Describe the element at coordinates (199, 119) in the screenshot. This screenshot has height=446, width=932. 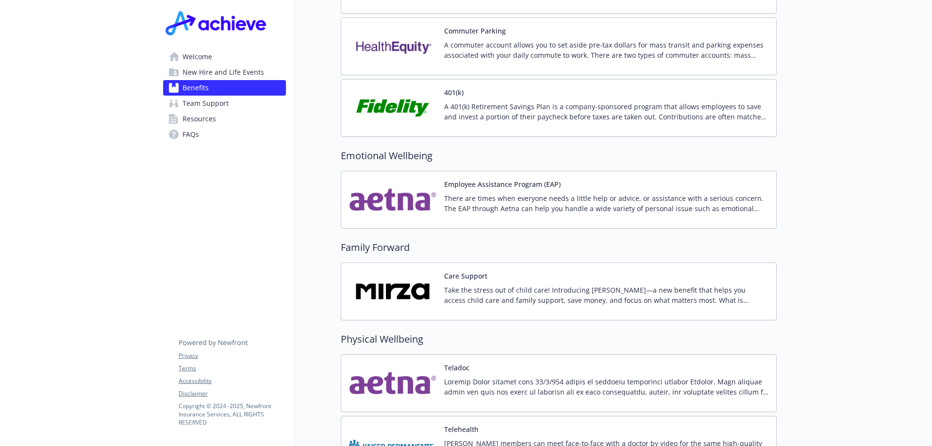
I see `span: Resources` at that location.